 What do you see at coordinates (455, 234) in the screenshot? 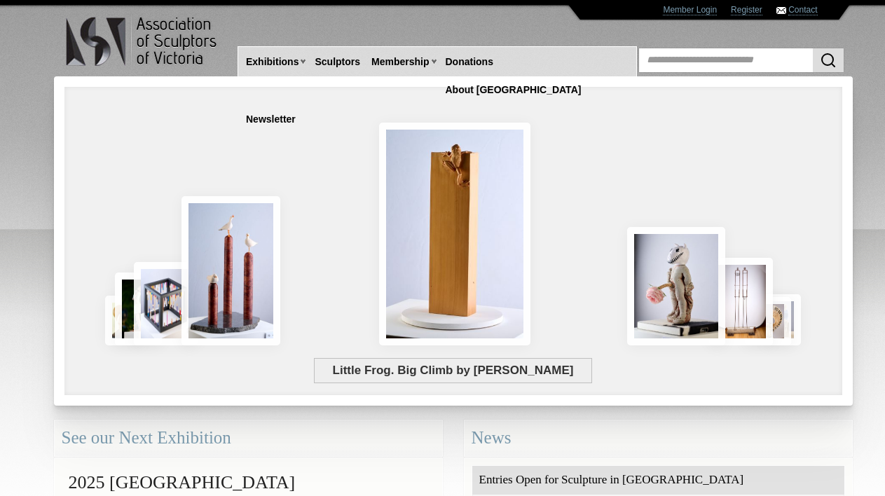
I see `img: Little Frog. Big Climb` at bounding box center [455, 234].